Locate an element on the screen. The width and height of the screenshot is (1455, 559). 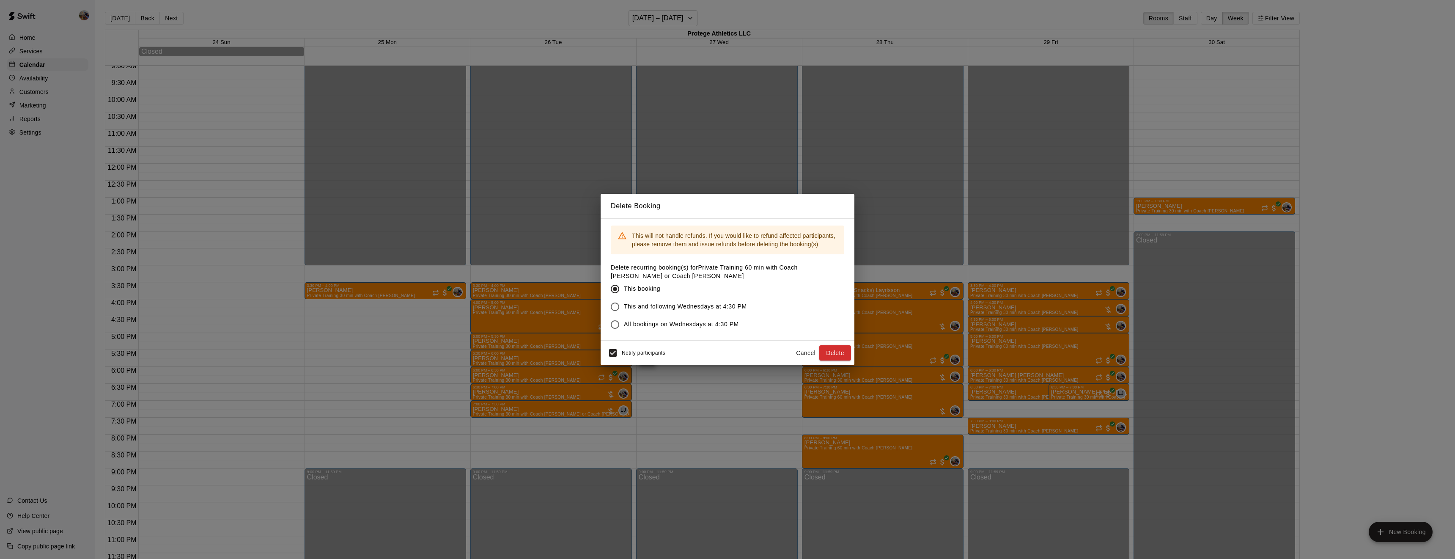
div: This will not handle refunds. If you would like to refund affected participants, please remove th... is located at coordinates (735, 240).